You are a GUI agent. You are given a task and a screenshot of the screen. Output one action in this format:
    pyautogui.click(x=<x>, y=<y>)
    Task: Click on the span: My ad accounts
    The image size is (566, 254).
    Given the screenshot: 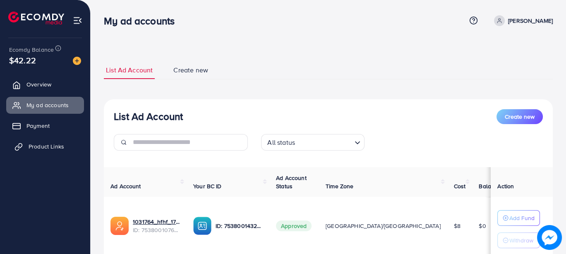 What is the action you would take?
    pyautogui.click(x=48, y=105)
    